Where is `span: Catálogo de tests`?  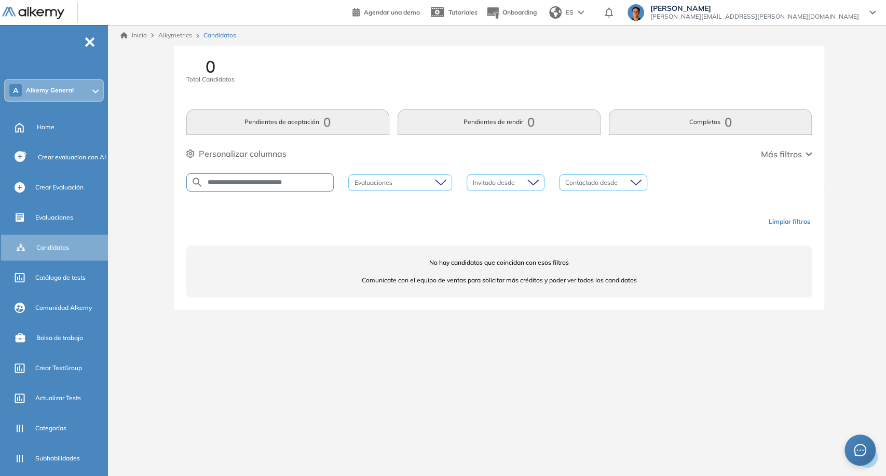 span: Catálogo de tests is located at coordinates (60, 278).